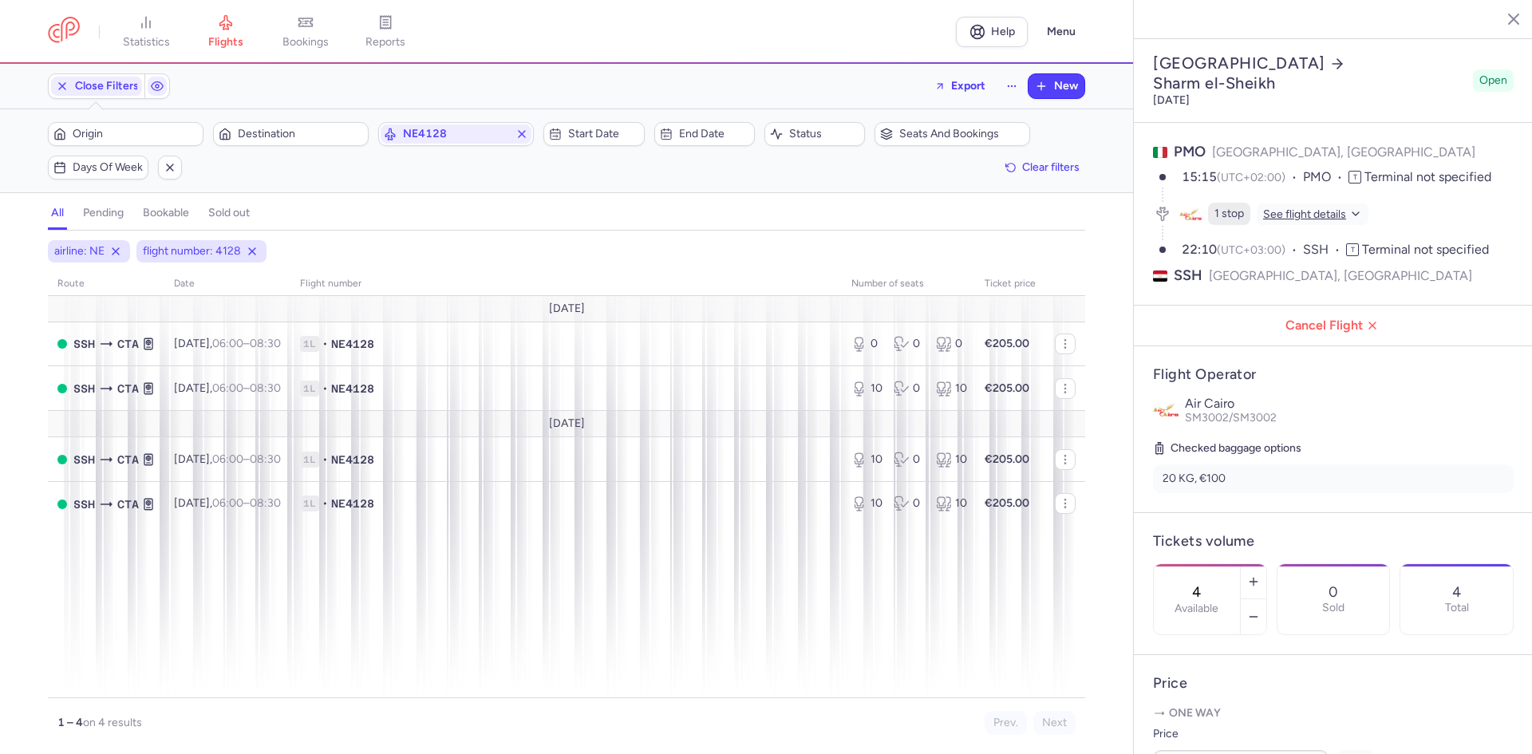 The width and height of the screenshot is (1532, 754). What do you see at coordinates (166, 213) in the screenshot?
I see `h4: bookable` at bounding box center [166, 213].